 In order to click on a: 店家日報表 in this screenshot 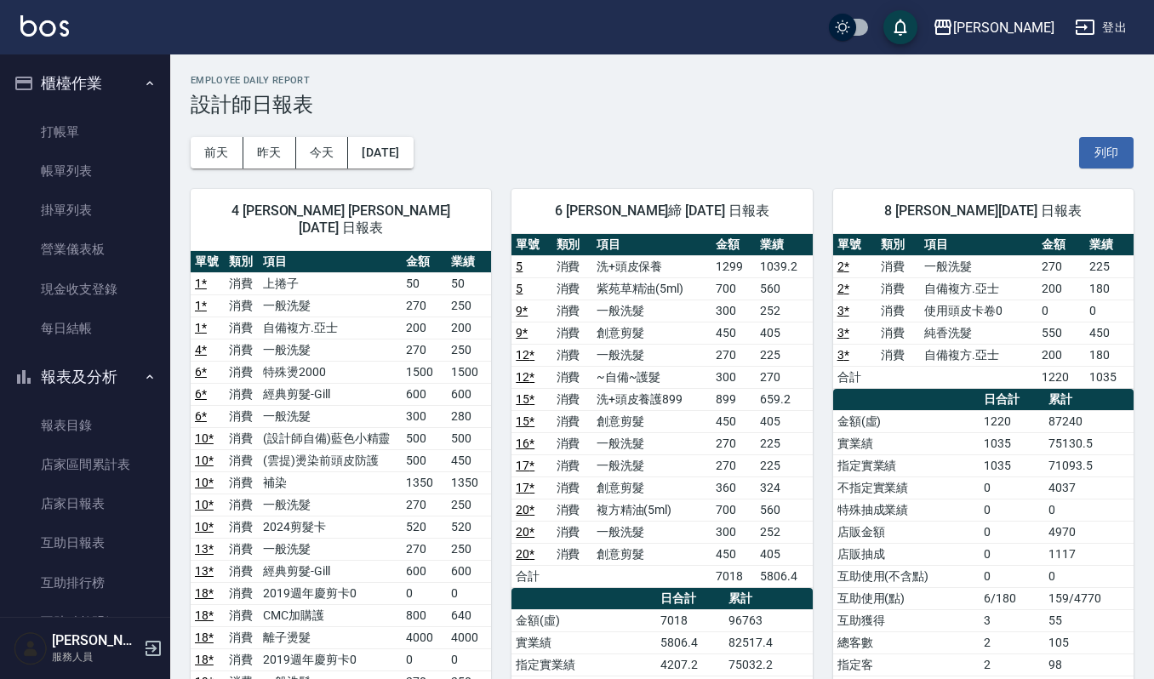, I will do `click(85, 504)`.